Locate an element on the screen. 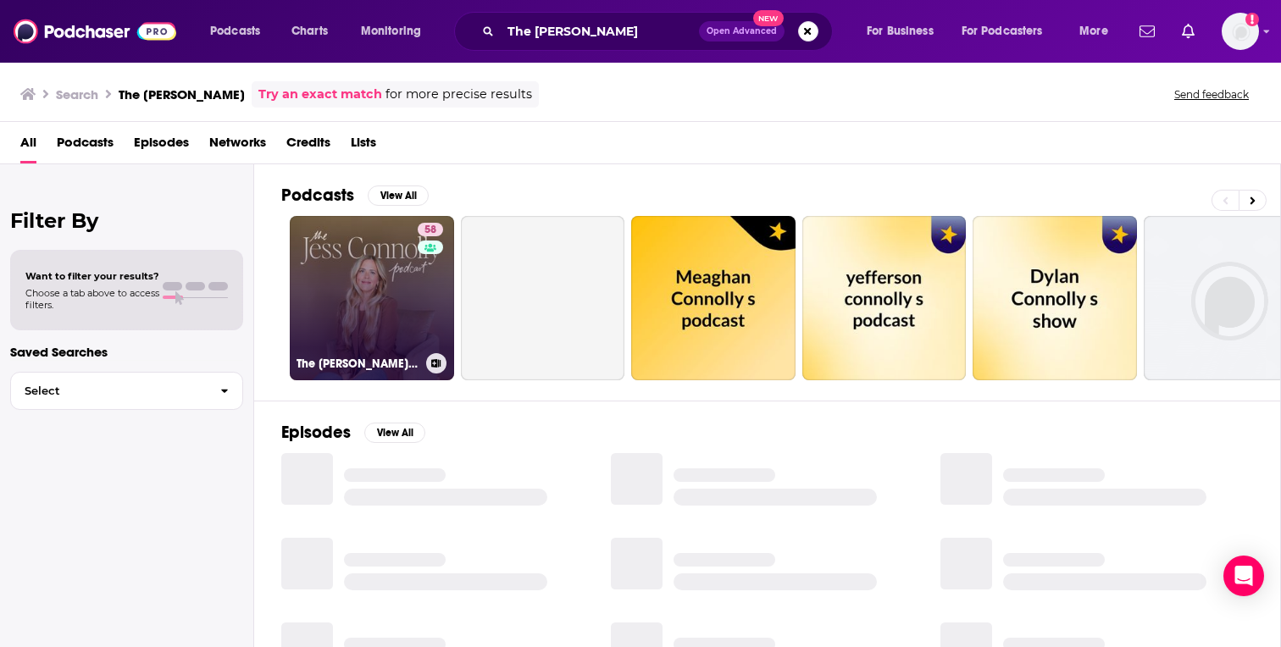  span: Episodes is located at coordinates (161, 146).